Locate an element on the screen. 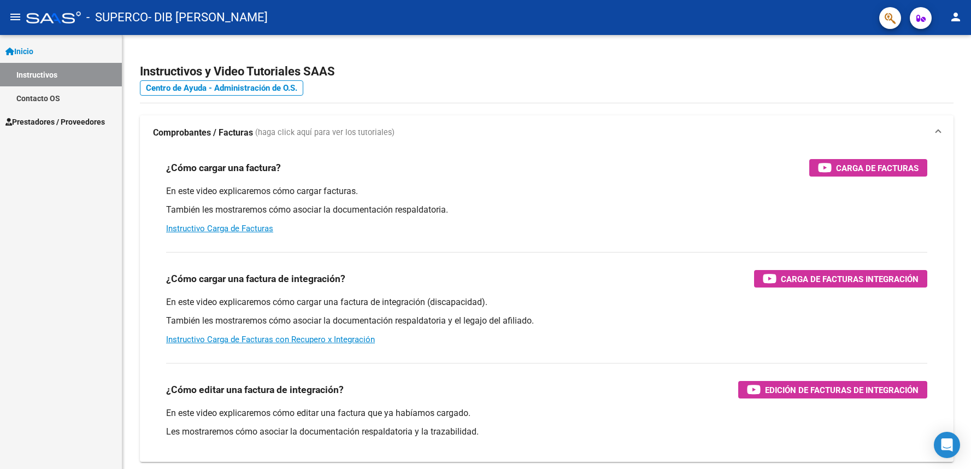  mat-icon: menu is located at coordinates (15, 17).